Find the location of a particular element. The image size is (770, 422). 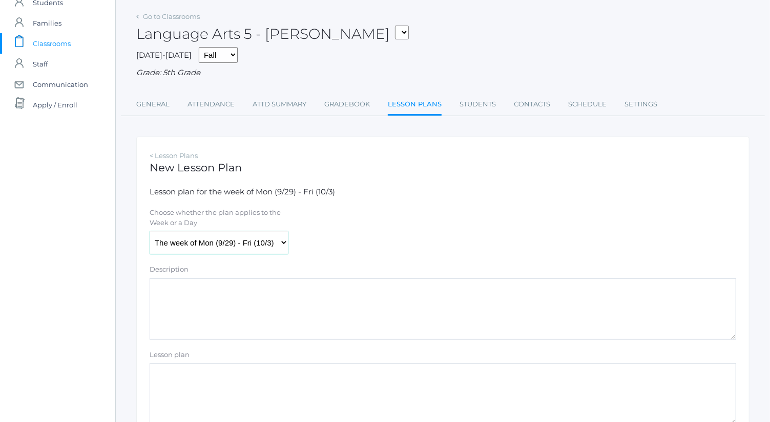

a: Go to Classrooms is located at coordinates (171, 16).